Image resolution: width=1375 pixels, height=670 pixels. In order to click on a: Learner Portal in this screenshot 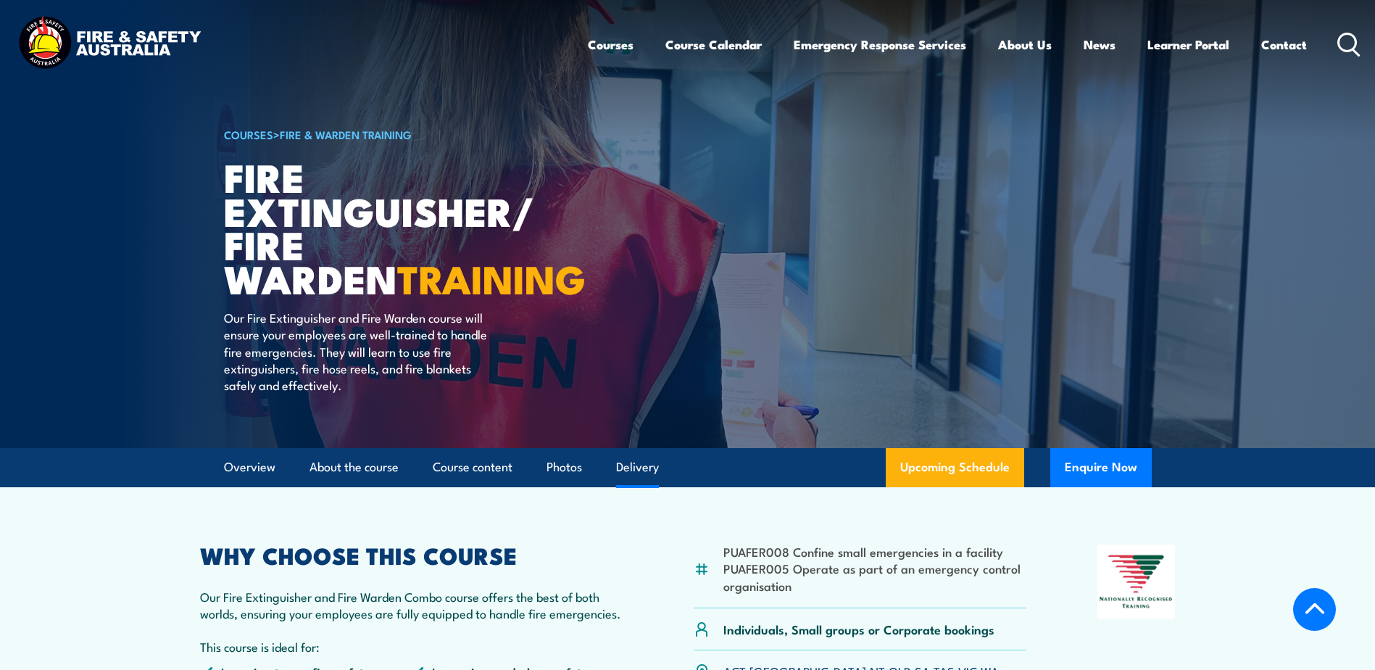, I will do `click(1188, 44)`.